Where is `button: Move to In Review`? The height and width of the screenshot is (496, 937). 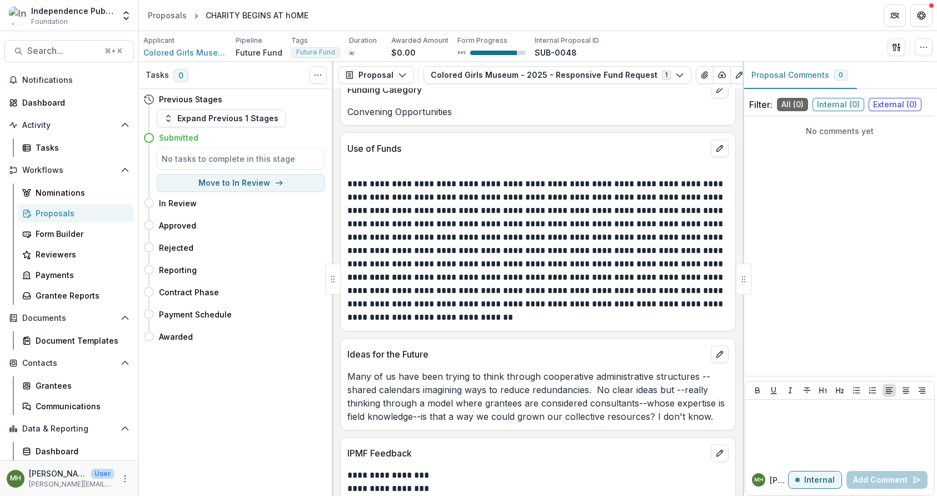 button: Move to In Review is located at coordinates (241, 183).